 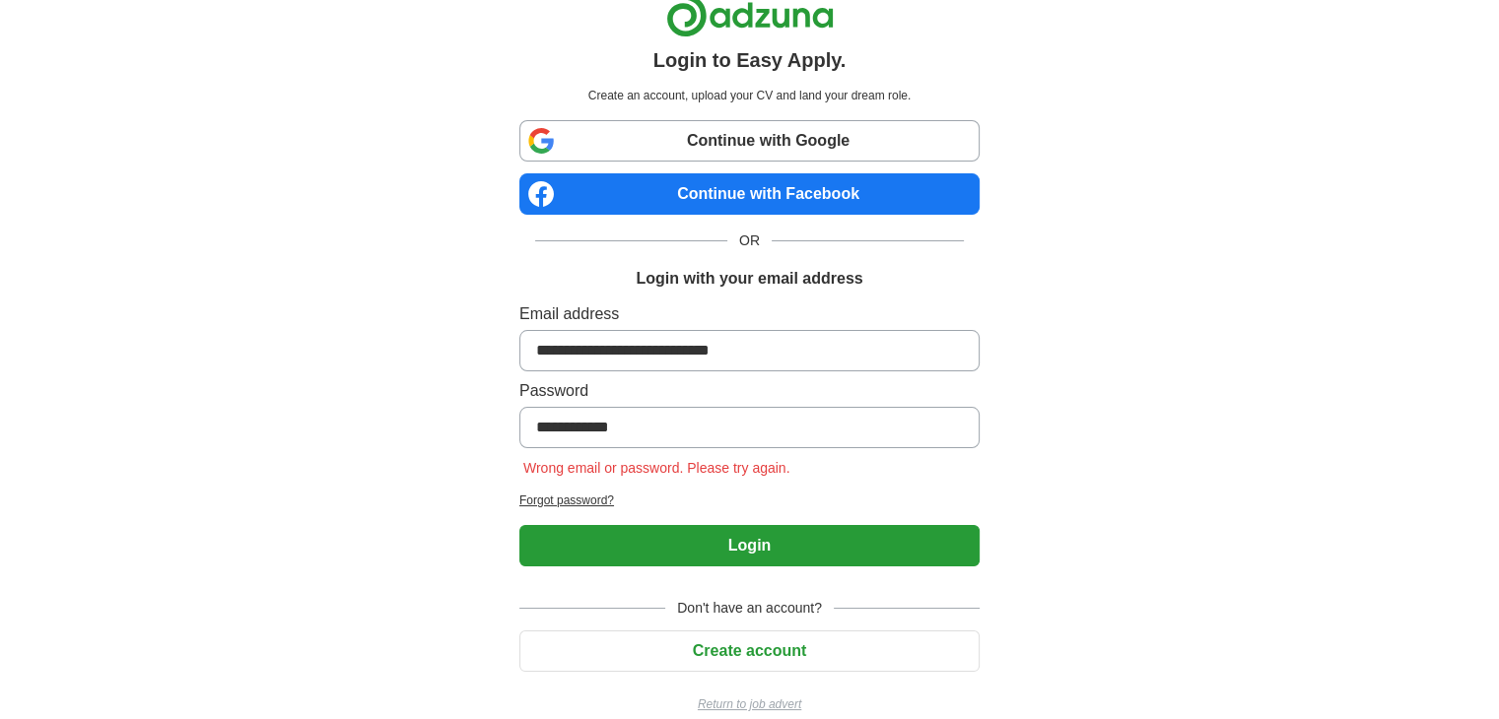 What do you see at coordinates (749, 608) in the screenshot?
I see `span: Don't have an account?` at bounding box center [749, 608].